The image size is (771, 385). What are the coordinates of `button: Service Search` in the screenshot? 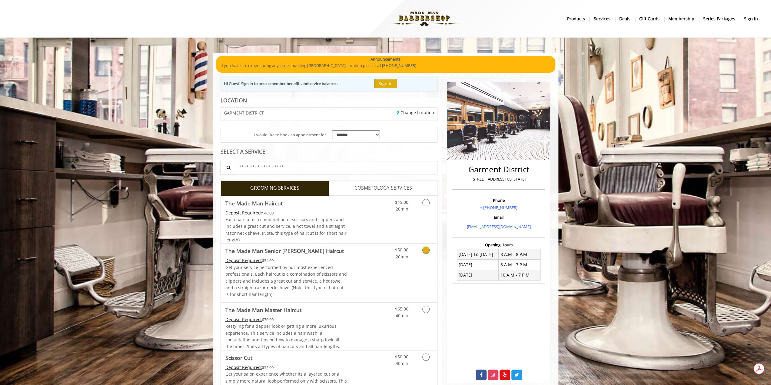 It's located at (228, 167).